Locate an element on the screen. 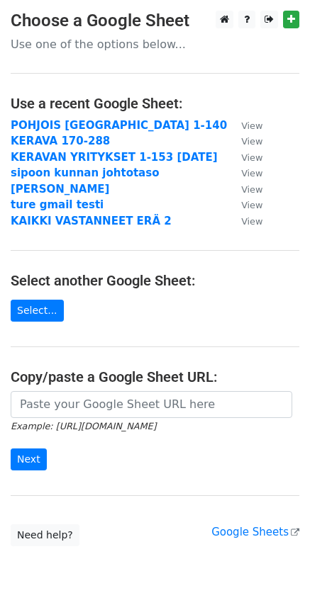 This screenshot has height=605, width=310. input: Next is located at coordinates (28, 459).